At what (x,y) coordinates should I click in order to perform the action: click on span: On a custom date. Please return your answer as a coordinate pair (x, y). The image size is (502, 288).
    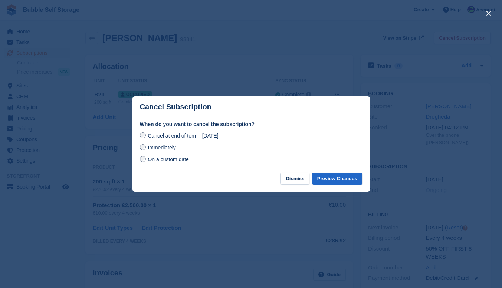
    Looking at the image, I should click on (168, 160).